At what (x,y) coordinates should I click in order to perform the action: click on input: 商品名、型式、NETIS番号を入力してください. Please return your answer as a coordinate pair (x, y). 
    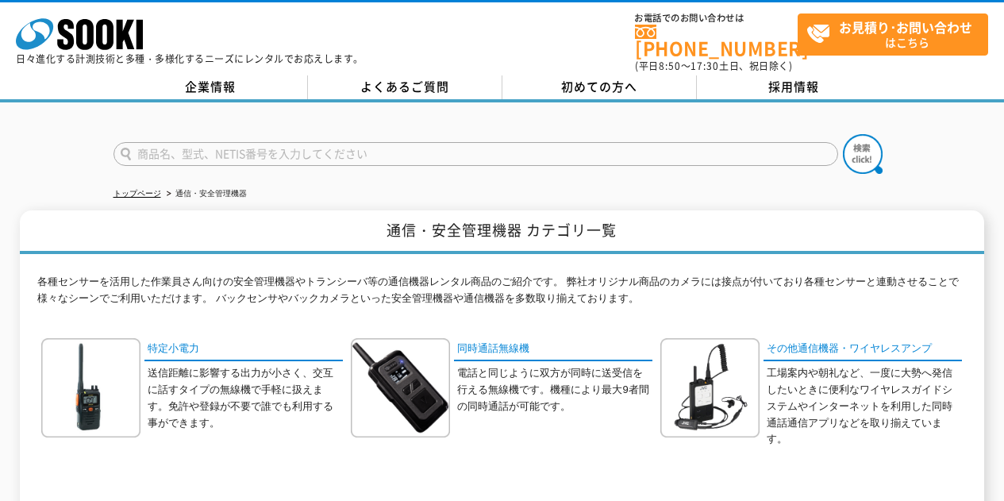
    Looking at the image, I should click on (476, 154).